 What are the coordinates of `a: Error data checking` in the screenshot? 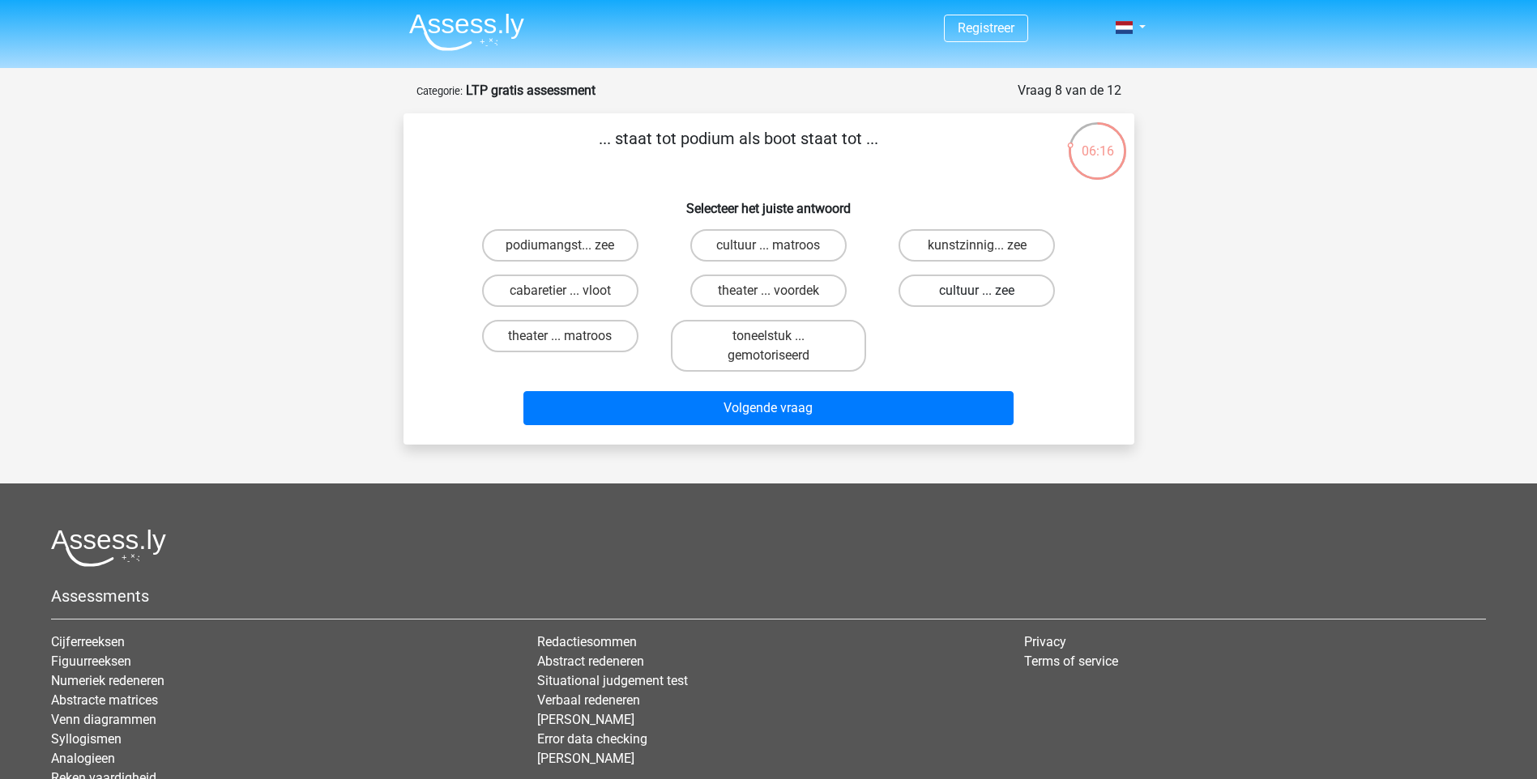 It's located at (592, 739).